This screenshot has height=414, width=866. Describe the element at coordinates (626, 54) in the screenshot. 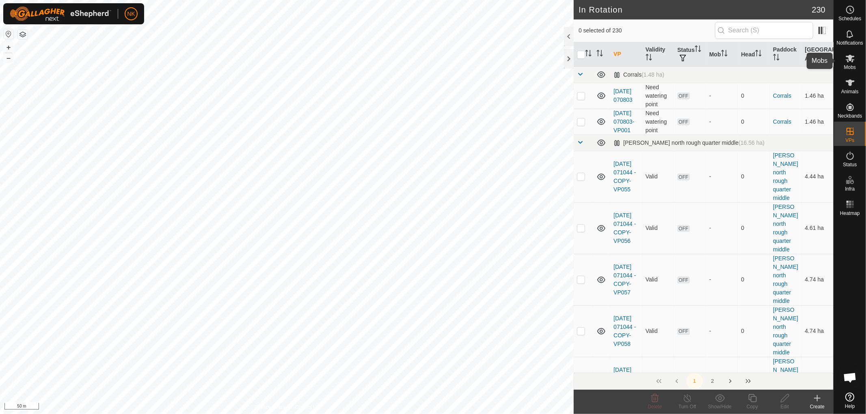

I see `th: VP` at that location.